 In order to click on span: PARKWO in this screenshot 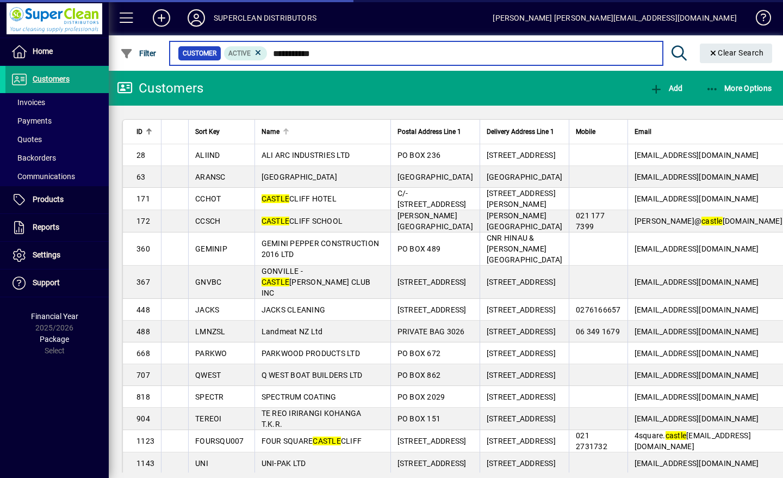, I will do `click(211, 353)`.